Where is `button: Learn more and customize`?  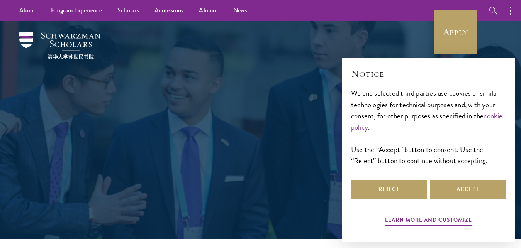
button: Learn more and customize is located at coordinates (428, 221).